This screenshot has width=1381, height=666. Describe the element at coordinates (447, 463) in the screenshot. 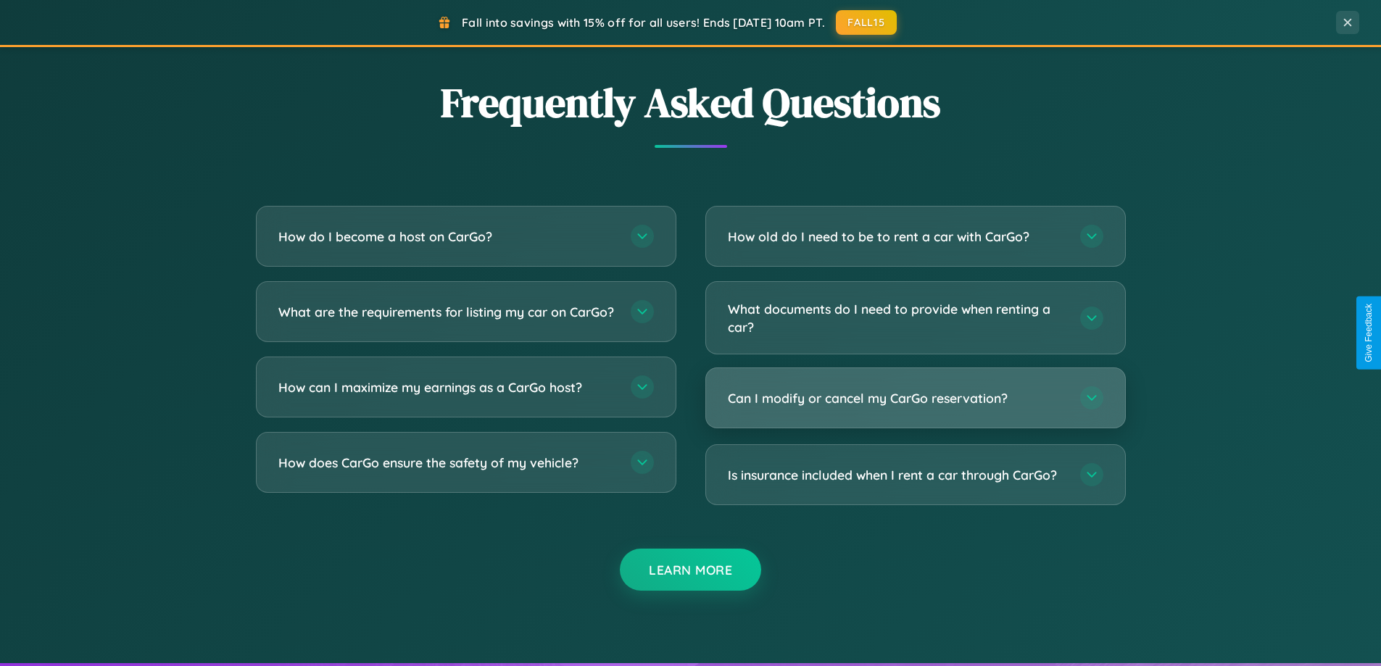

I see `h3: How does CarGo ensure the safety of my vehicle?` at that location.